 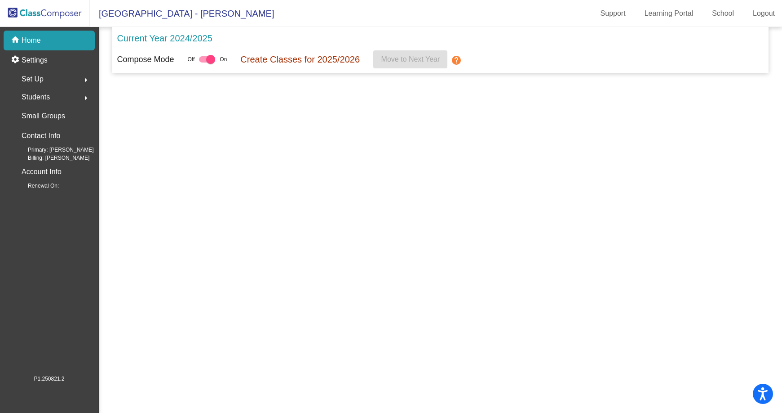 What do you see at coordinates (669, 13) in the screenshot?
I see `a: Learning Portal` at bounding box center [669, 13].